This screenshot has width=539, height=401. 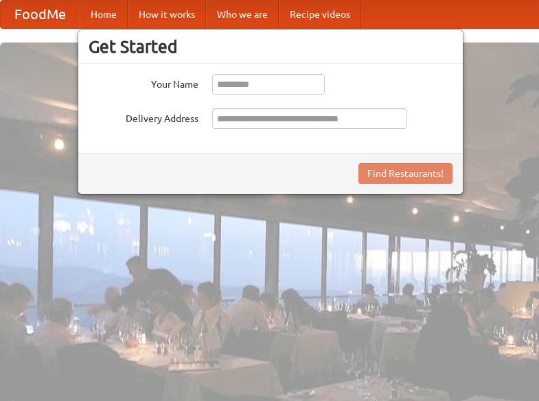 I want to click on a: How it works, so click(x=167, y=14).